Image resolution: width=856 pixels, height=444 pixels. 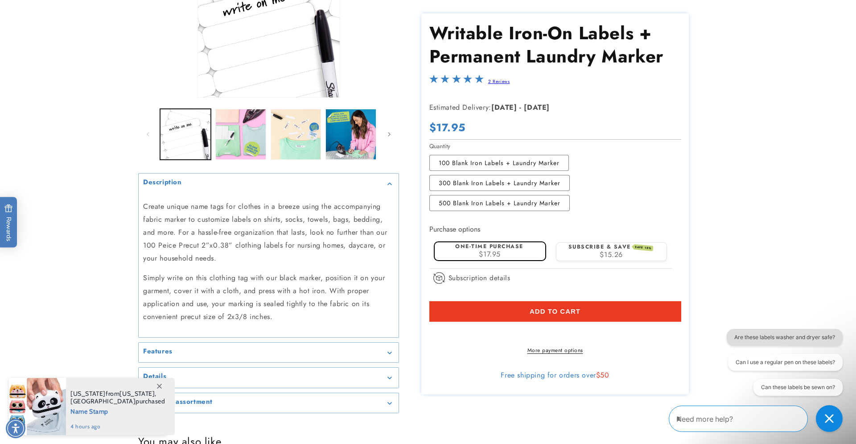 I want to click on button: Can I use a regular pen on these labels?, so click(x=70, y=33).